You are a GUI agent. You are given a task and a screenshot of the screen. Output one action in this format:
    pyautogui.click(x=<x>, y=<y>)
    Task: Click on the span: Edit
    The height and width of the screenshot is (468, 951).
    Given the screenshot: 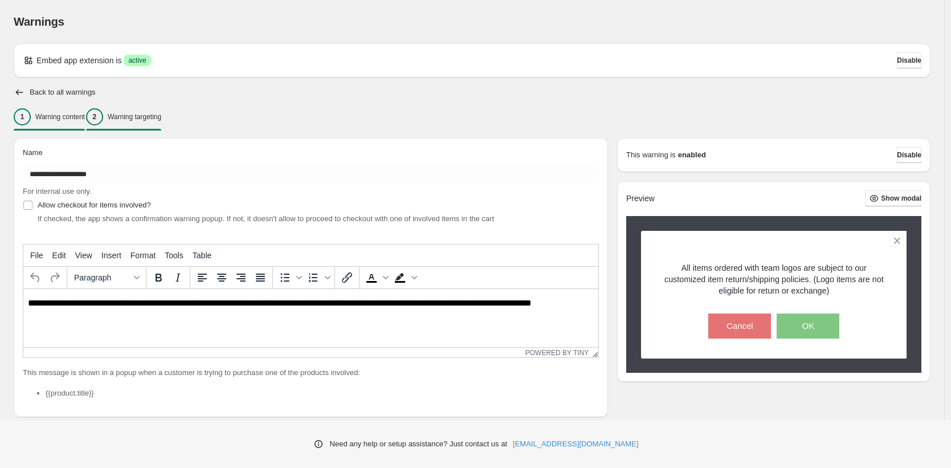 What is the action you would take?
    pyautogui.click(x=59, y=255)
    